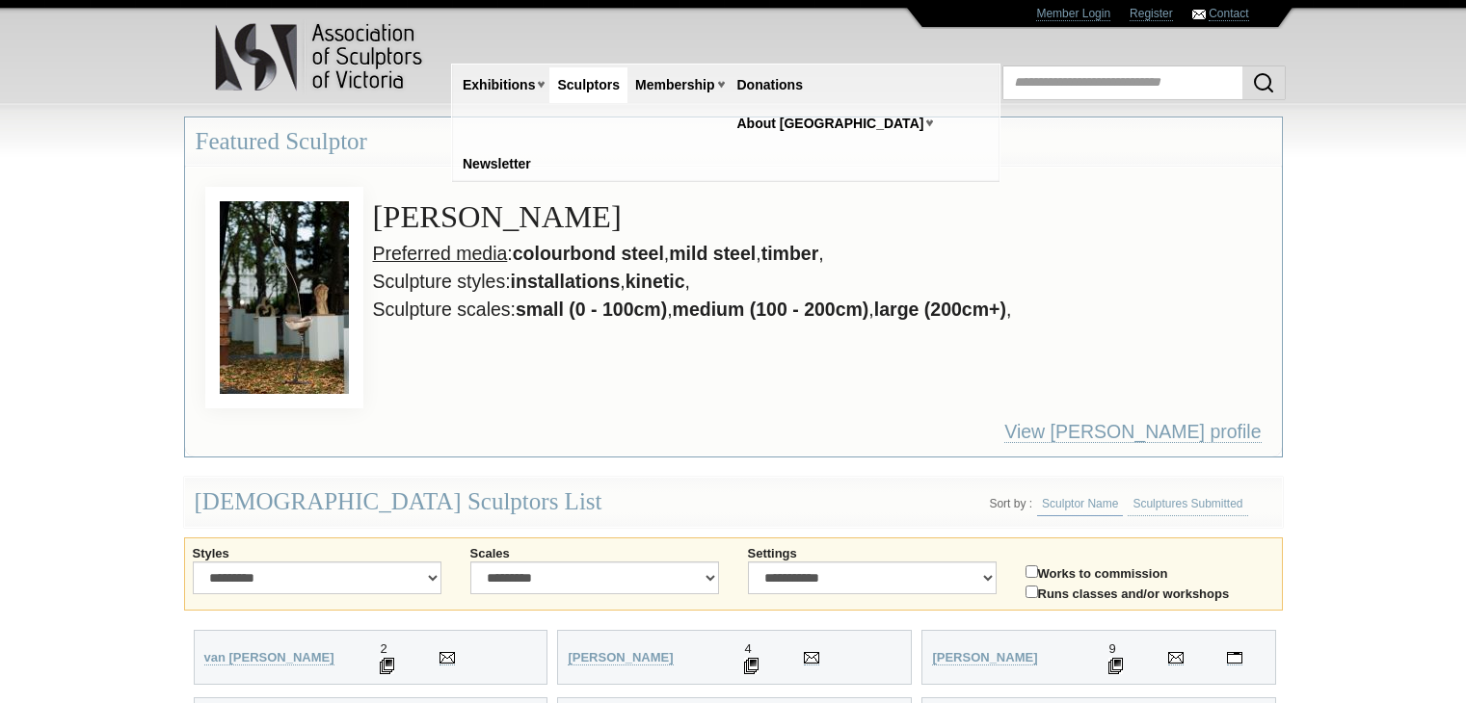 This screenshot has height=703, width=1466. What do you see at coordinates (595, 554) in the screenshot?
I see `label: Scales` at bounding box center [595, 554].